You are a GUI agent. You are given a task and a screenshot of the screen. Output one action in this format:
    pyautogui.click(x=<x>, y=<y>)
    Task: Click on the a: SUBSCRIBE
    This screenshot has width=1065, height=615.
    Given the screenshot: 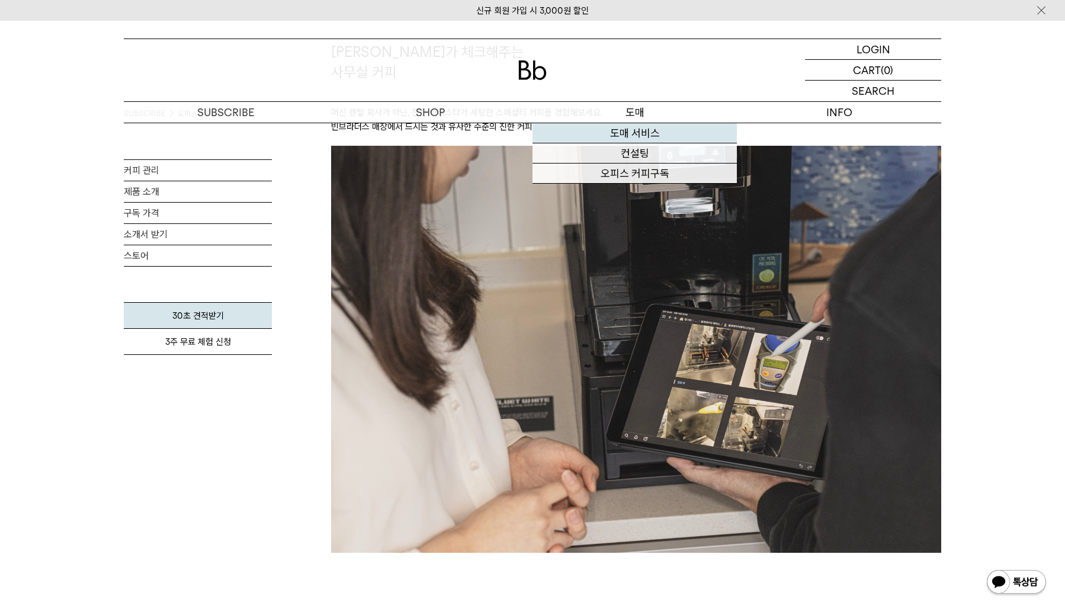 What is the action you would take?
    pyautogui.click(x=226, y=112)
    